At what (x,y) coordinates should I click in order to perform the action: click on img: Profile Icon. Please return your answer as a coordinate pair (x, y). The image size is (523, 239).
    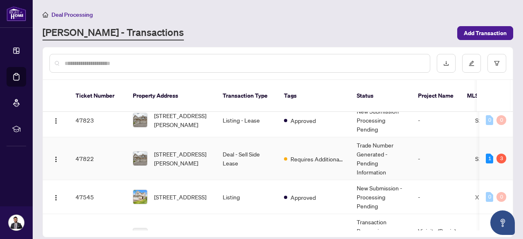
    Looking at the image, I should click on (16, 223).